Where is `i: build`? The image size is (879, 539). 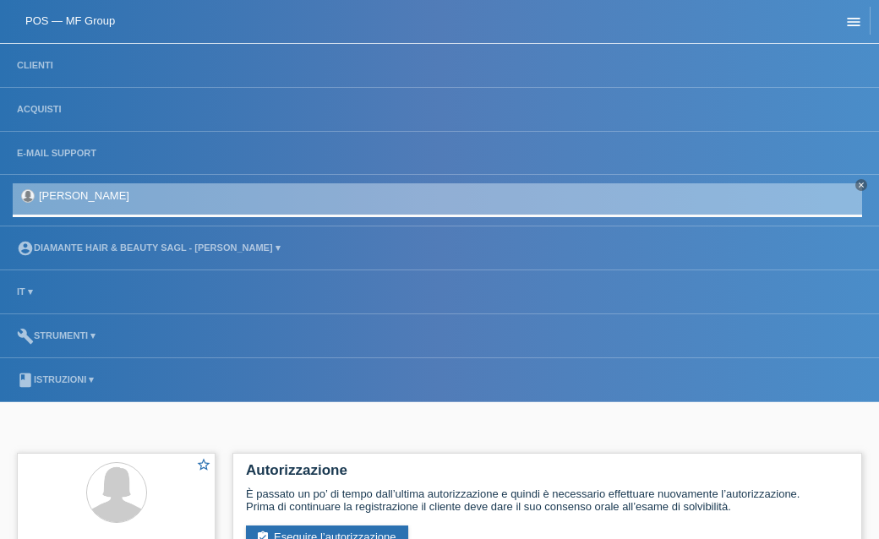
i: build is located at coordinates (25, 336).